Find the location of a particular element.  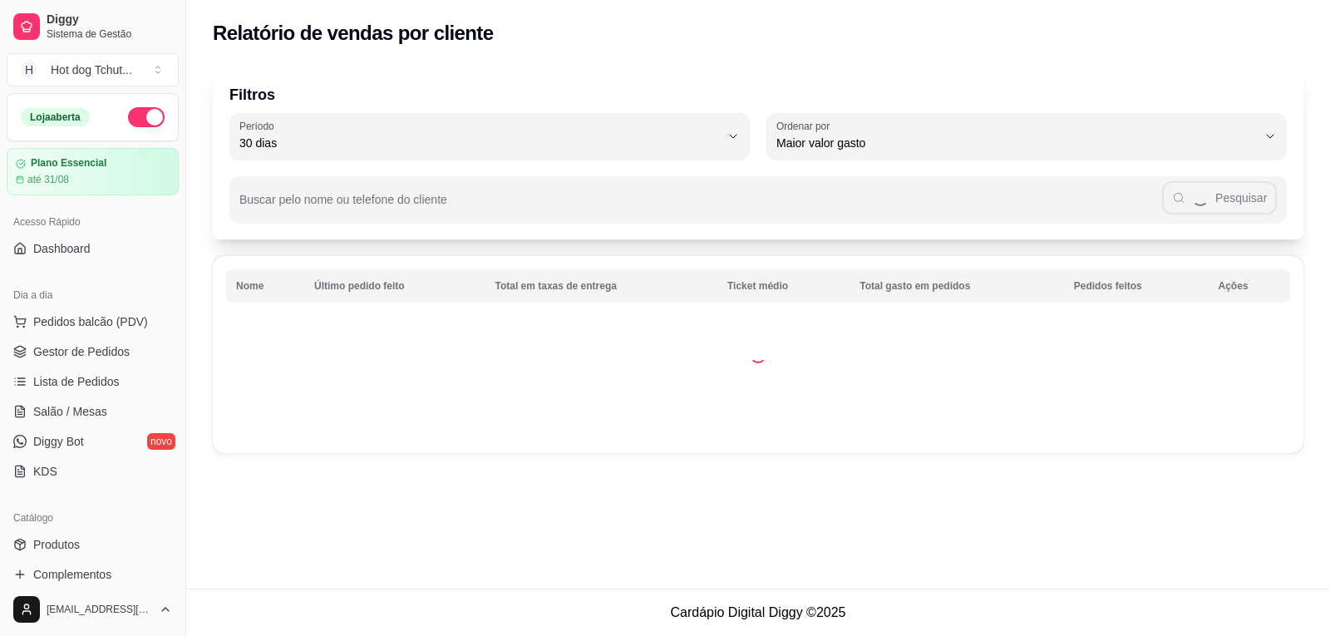

a: Plano Essencialaté 31/08 is located at coordinates (92, 171).